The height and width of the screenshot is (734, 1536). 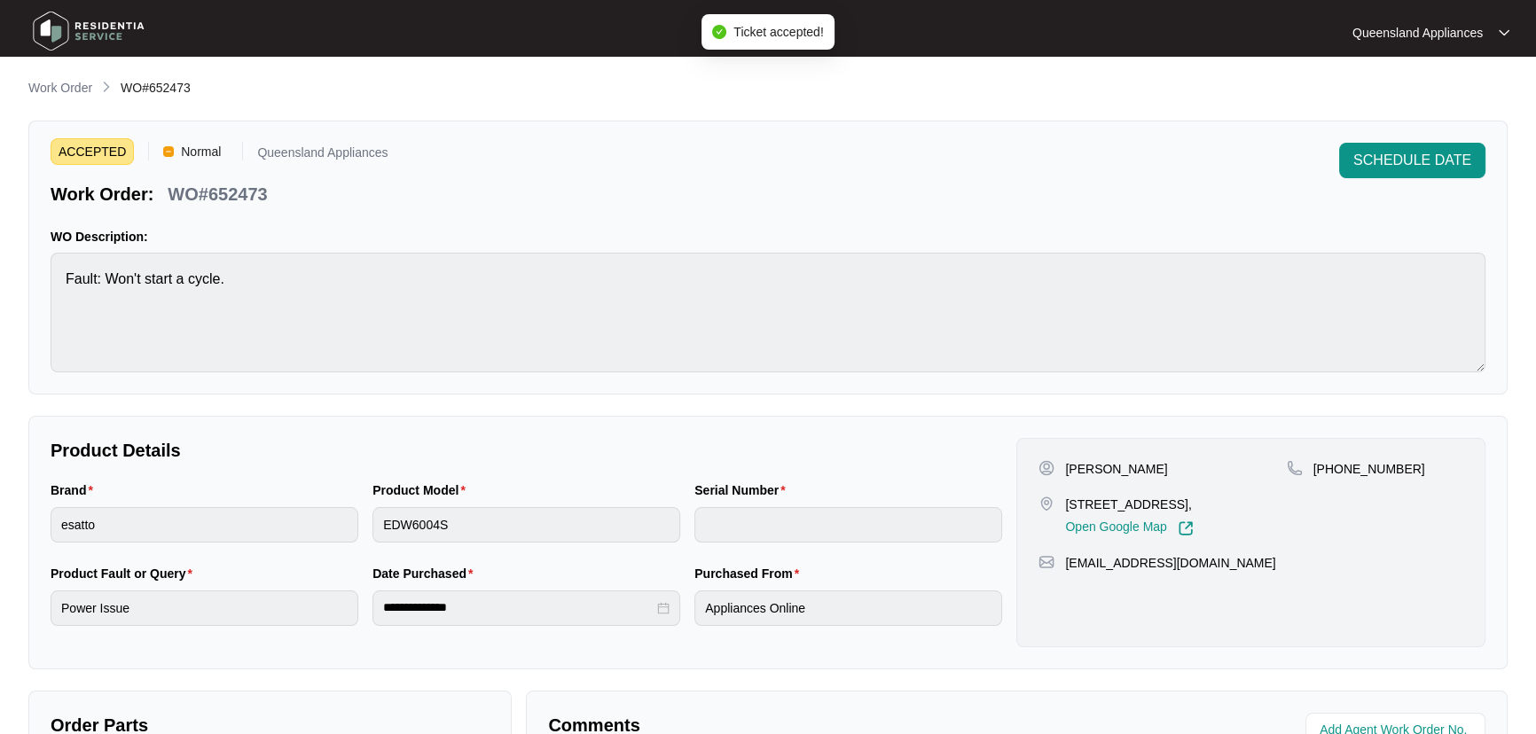 I want to click on img: Link-External, so click(x=1185, y=528).